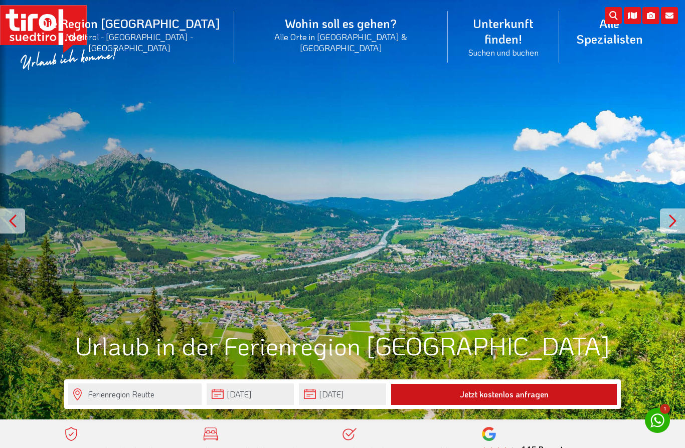  Describe the element at coordinates (503, 37) in the screenshot. I see `a: Unterkunft finden!Suchen und buchen` at that location.